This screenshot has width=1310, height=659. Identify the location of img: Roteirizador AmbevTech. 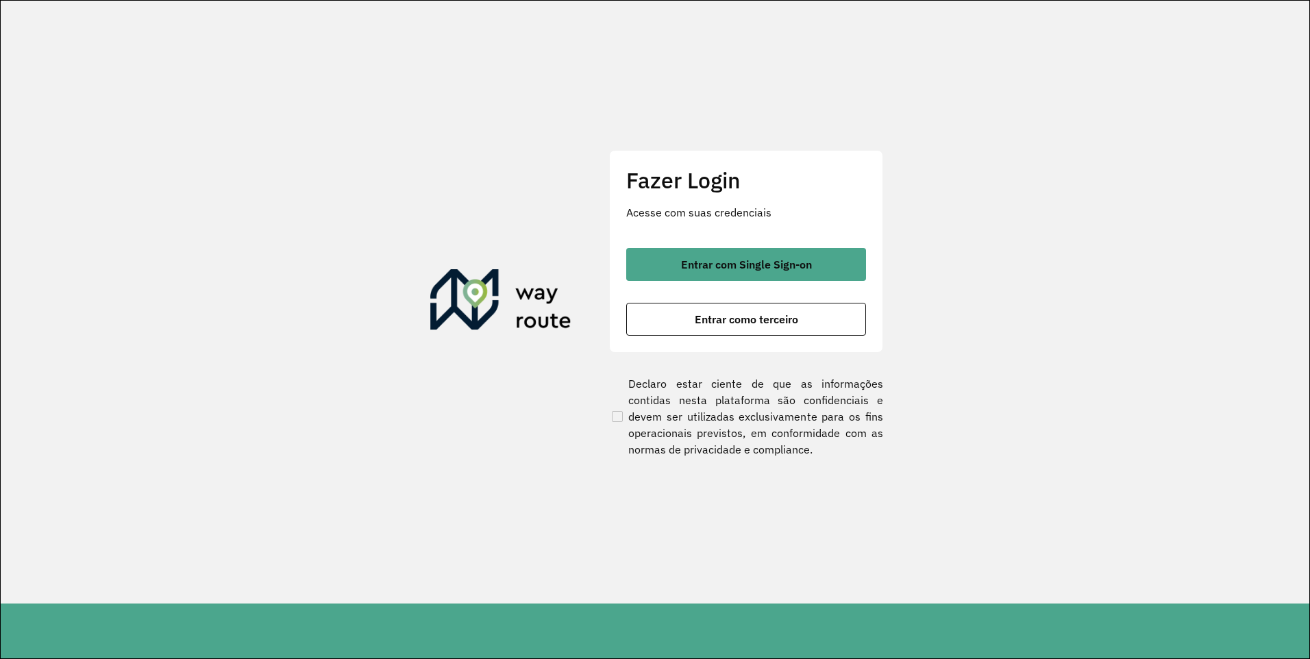
(501, 302).